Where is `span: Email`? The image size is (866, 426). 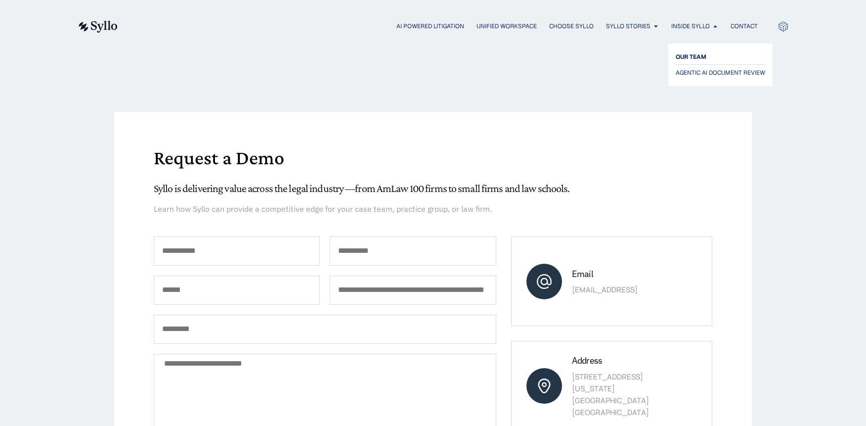 span: Email is located at coordinates (582, 273).